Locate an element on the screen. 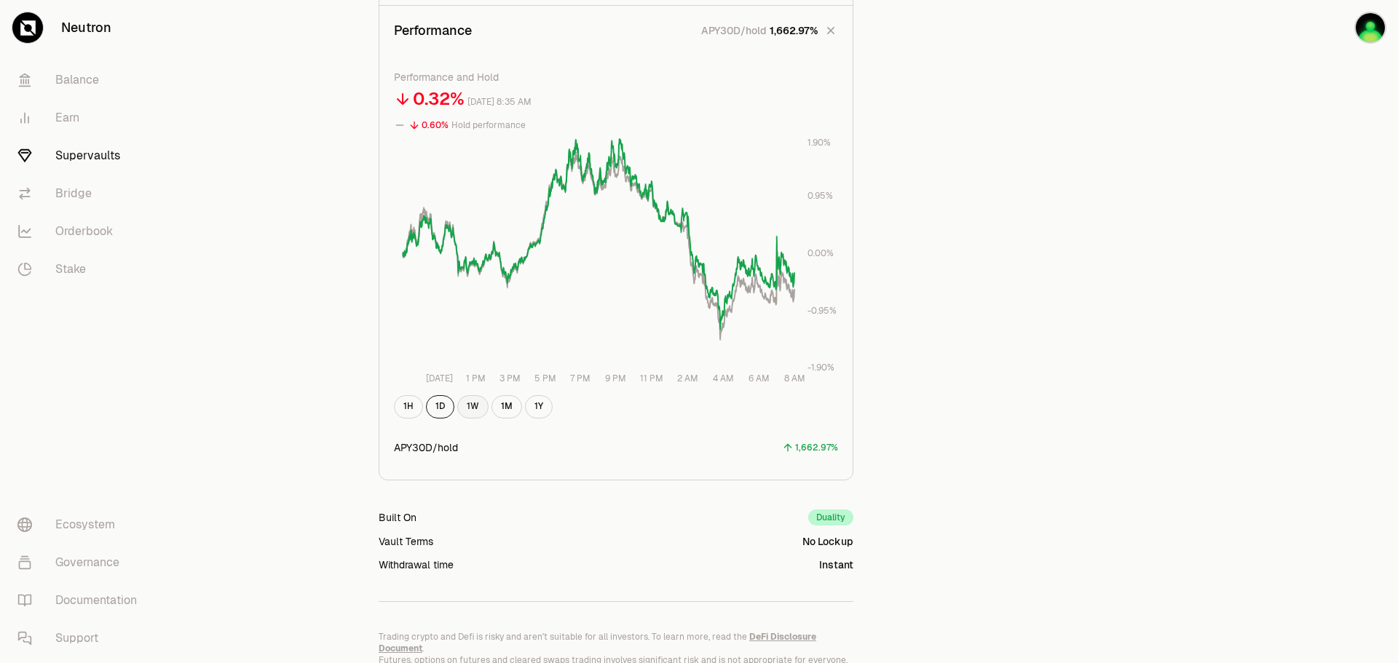 The height and width of the screenshot is (663, 1398). tspan: 0.00% is located at coordinates (821, 253).